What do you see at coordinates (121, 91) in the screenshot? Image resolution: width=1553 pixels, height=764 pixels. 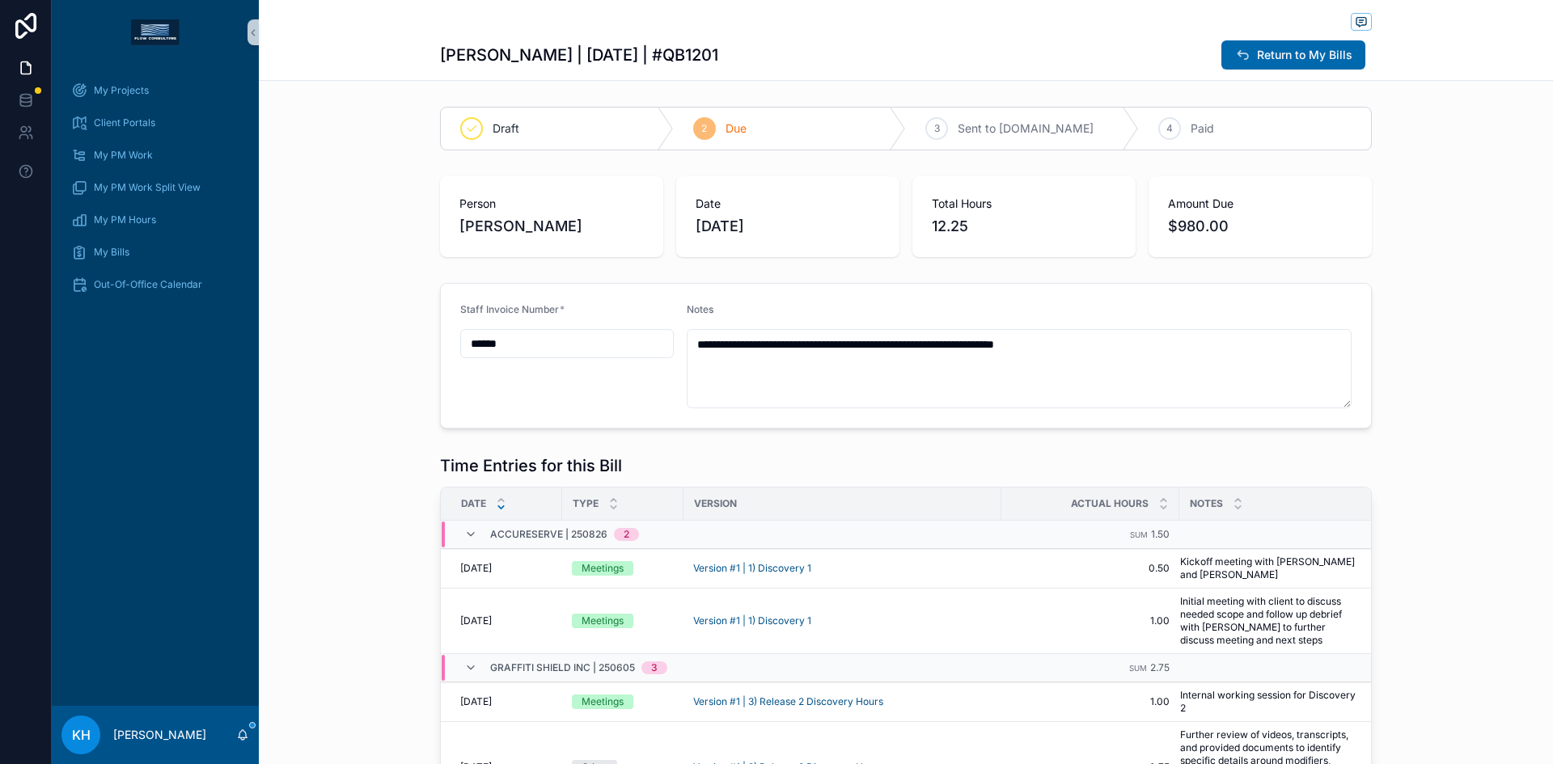 I see `span: My Projects` at bounding box center [121, 91].